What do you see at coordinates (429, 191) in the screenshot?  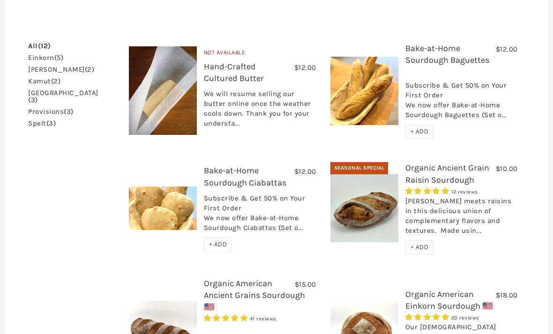 I see `span: 5.00 stars` at bounding box center [429, 191].